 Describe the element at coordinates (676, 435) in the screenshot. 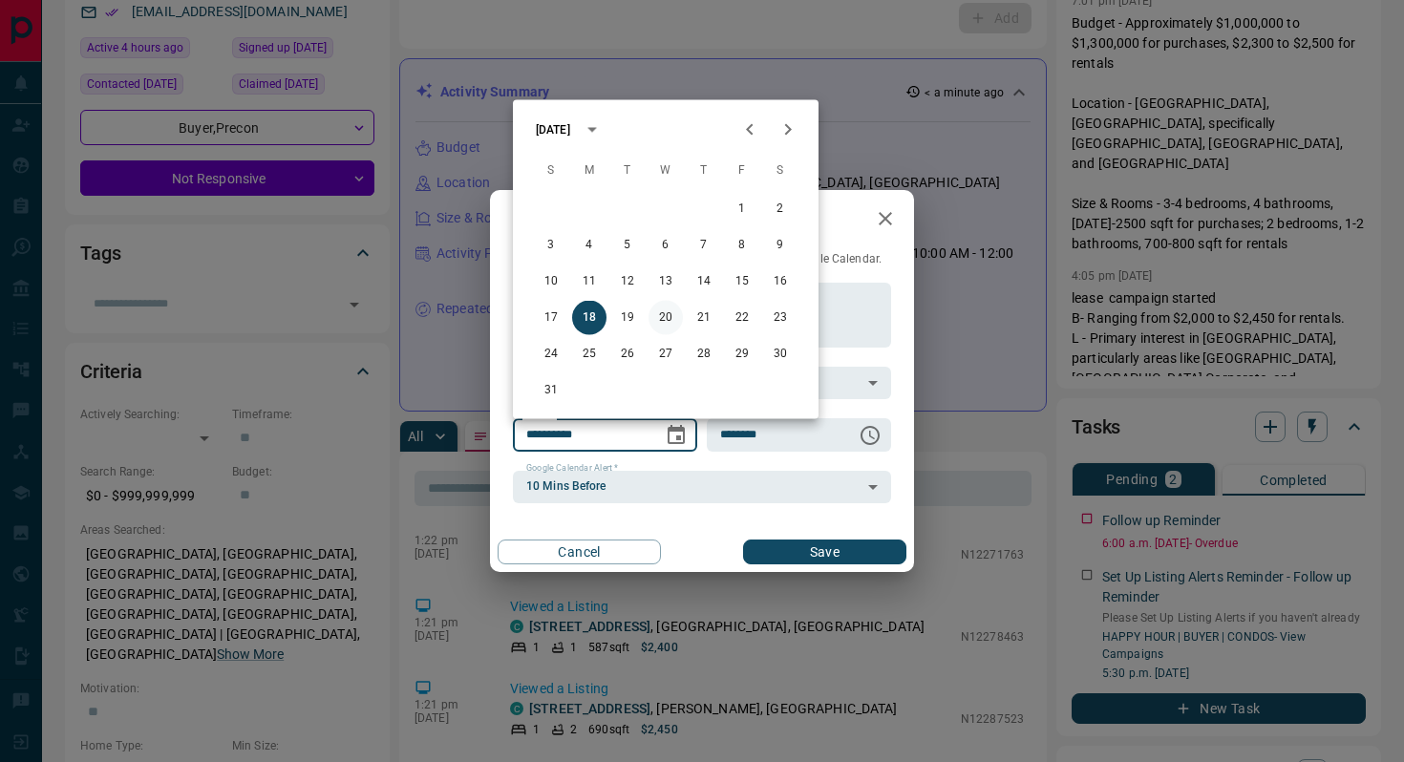

I see `button: Choose date, selected date is Aug 18, 2025` at that location.